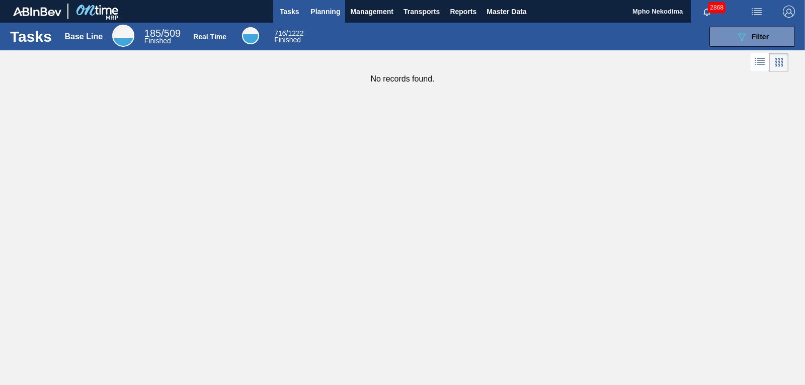  What do you see at coordinates (760, 37) in the screenshot?
I see `span: Filter` at bounding box center [760, 37].